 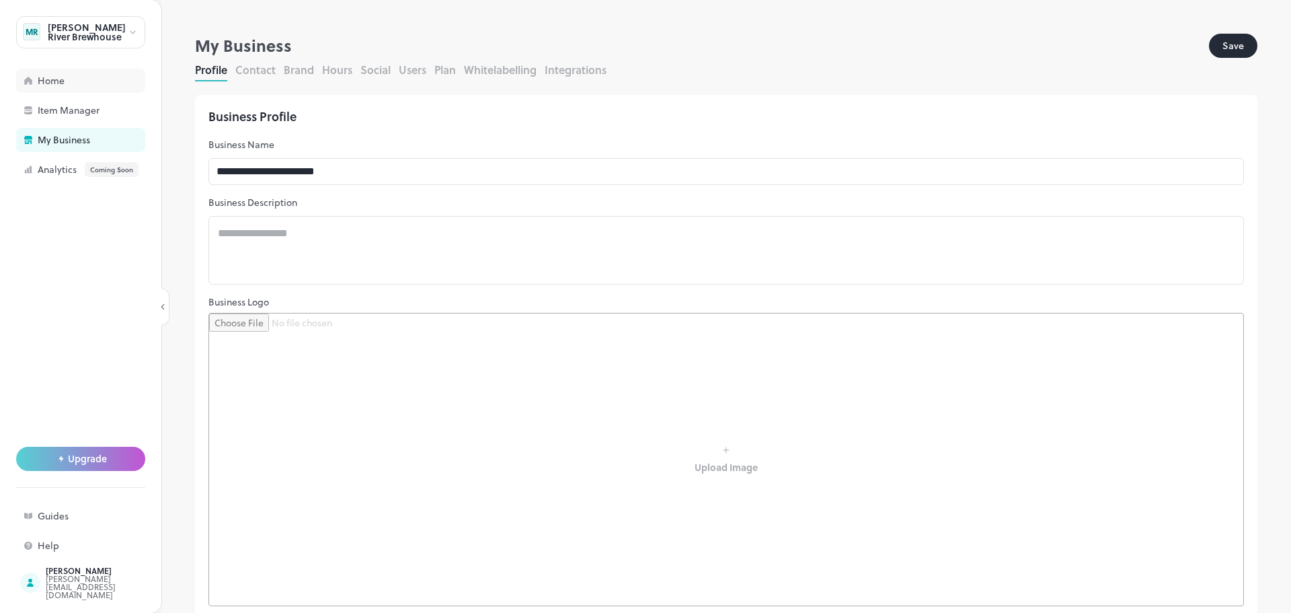 I want to click on button: Contact, so click(x=256, y=69).